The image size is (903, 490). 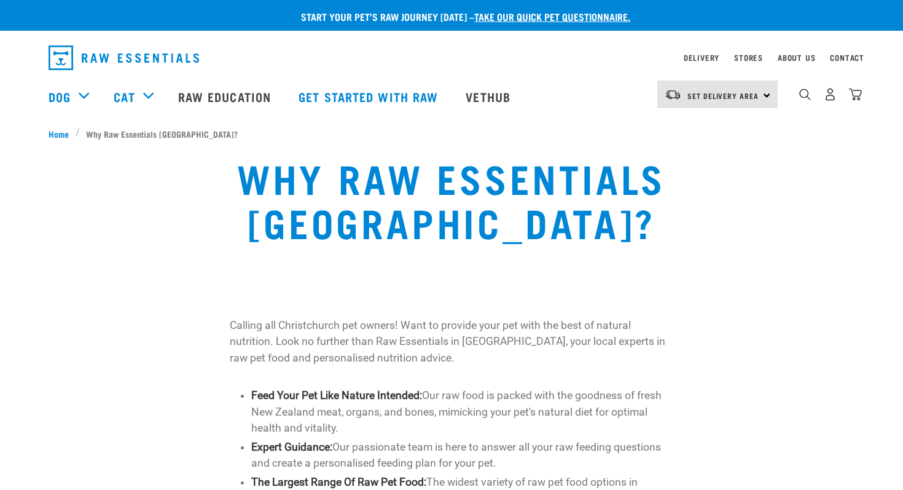 What do you see at coordinates (124, 96) in the screenshot?
I see `a: Cat` at bounding box center [124, 96].